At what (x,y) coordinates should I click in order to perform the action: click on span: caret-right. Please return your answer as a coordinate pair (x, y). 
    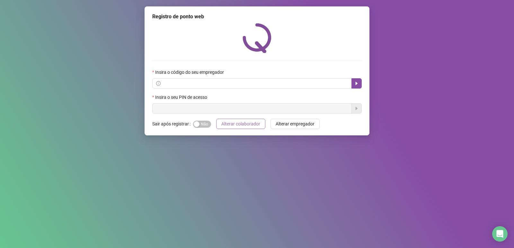
    Looking at the image, I should click on (357, 84).